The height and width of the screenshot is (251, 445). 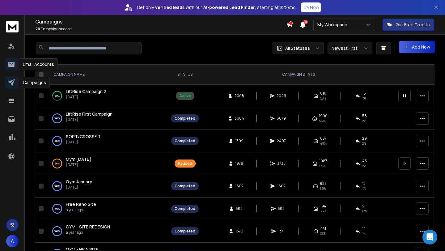 What do you see at coordinates (323, 138) in the screenshot?
I see `span: 637` at bounding box center [323, 138].